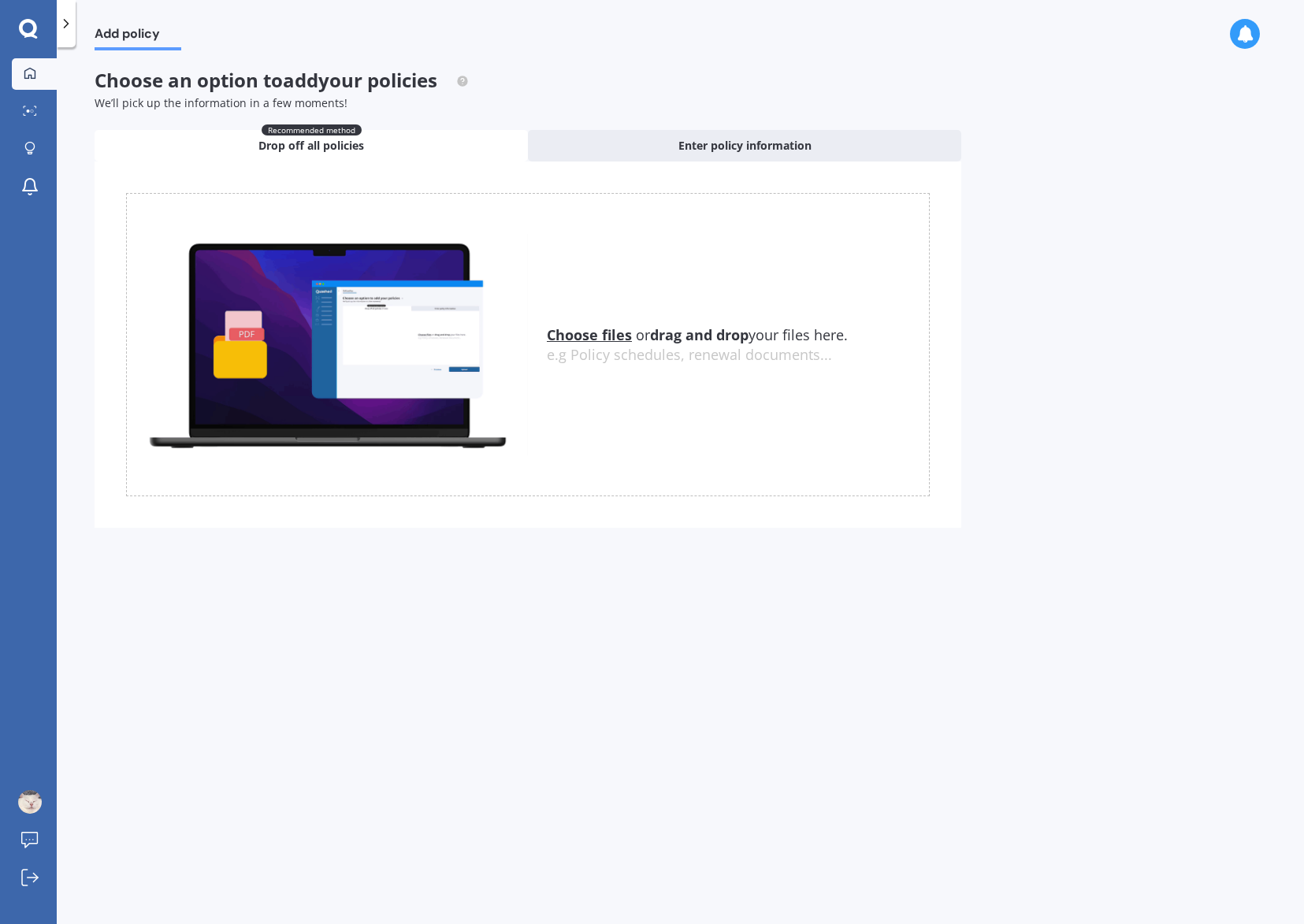  Describe the element at coordinates (220, 102) in the screenshot. I see `span: We’ll pick up the information in a few moments!` at that location.